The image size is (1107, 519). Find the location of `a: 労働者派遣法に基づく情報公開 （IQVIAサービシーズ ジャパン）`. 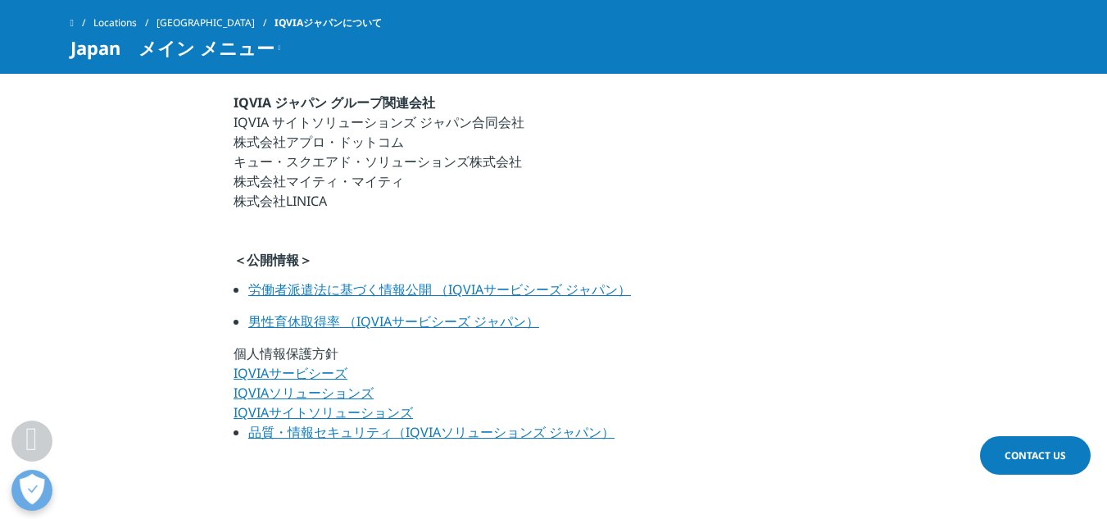

a: 労働者派遣法に基づく情報公開 （IQVIAサービシーズ ジャパン） is located at coordinates (439, 289).